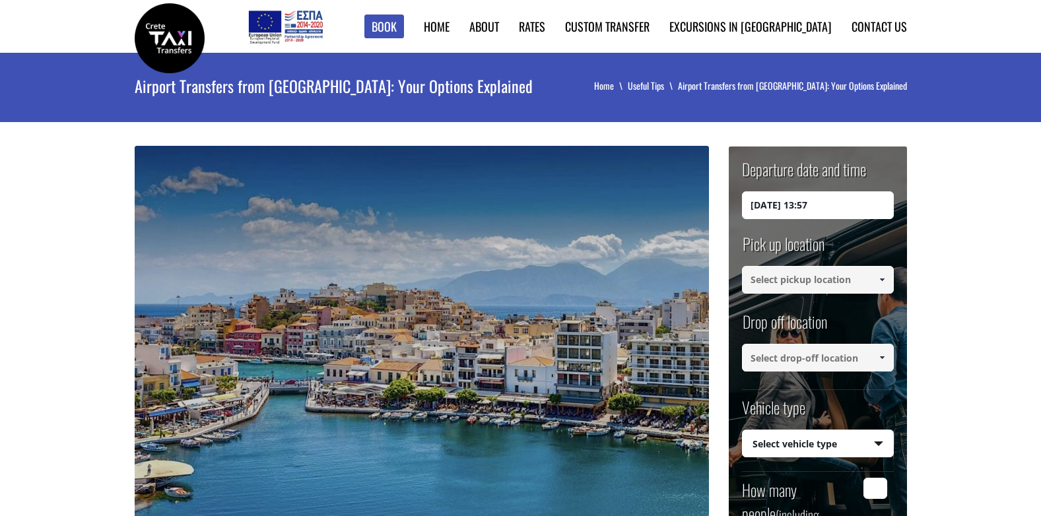 Image resolution: width=1041 pixels, height=516 pixels. Describe the element at coordinates (784, 327) in the screenshot. I see `label: Drop off location` at that location.